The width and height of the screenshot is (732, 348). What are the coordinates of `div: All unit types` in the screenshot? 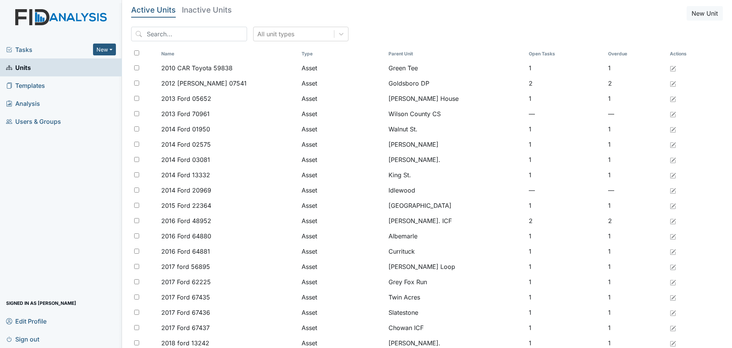 It's located at (276, 34).